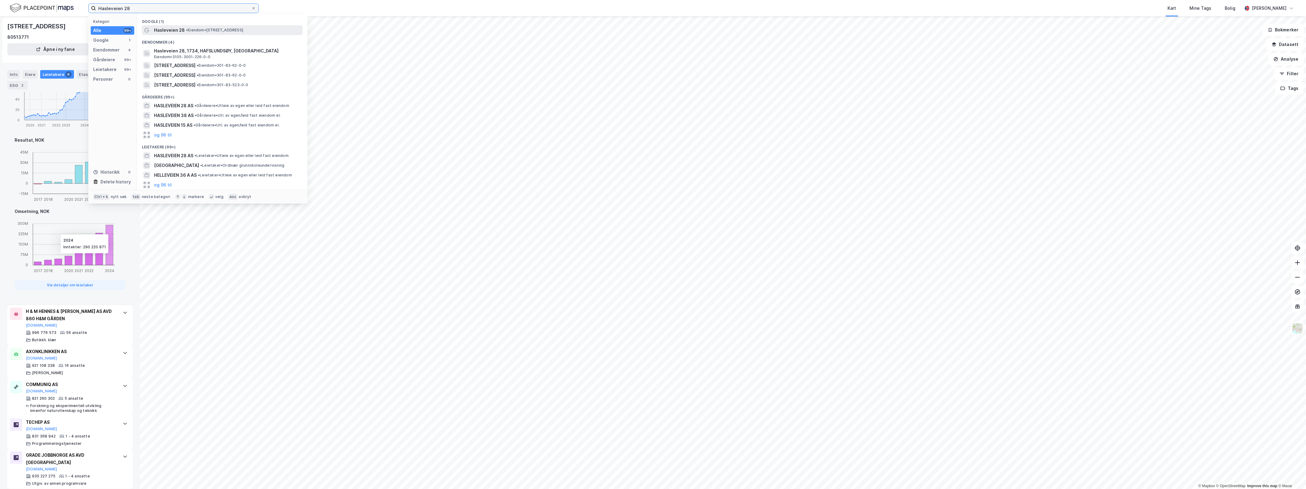 The height and width of the screenshot is (489, 1306). What do you see at coordinates (174, 106) in the screenshot?
I see `span: HASLEVEIEN 28 AS` at bounding box center [174, 106].